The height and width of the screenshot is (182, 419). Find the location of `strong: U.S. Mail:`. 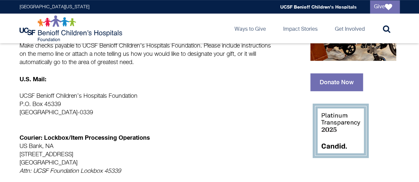

strong: U.S. Mail: is located at coordinates (33, 79).